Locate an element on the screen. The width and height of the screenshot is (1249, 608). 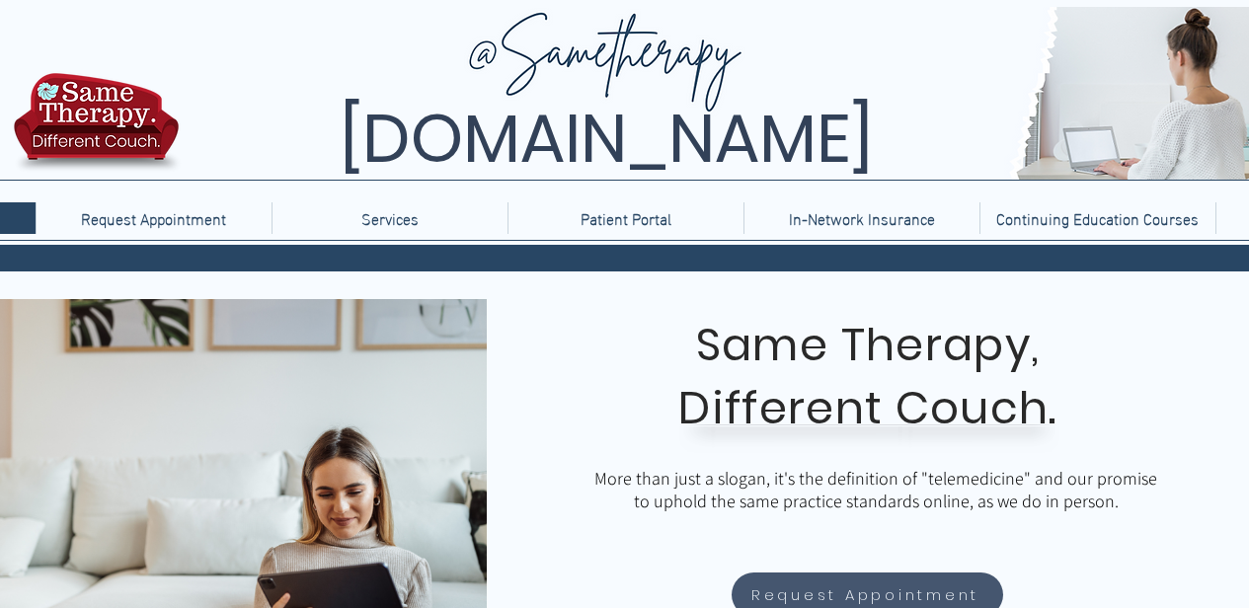
a: In-Network Insurance is located at coordinates (861, 218).